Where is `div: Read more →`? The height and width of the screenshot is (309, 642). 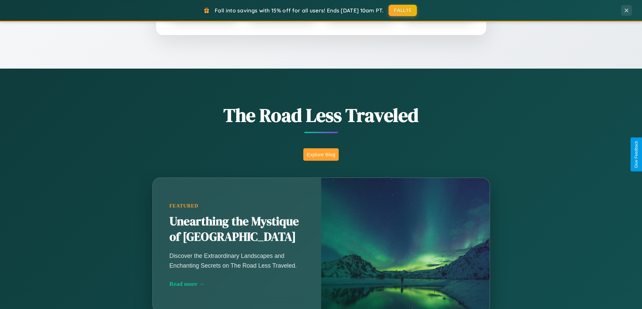 div: Read more → is located at coordinates (237, 284).